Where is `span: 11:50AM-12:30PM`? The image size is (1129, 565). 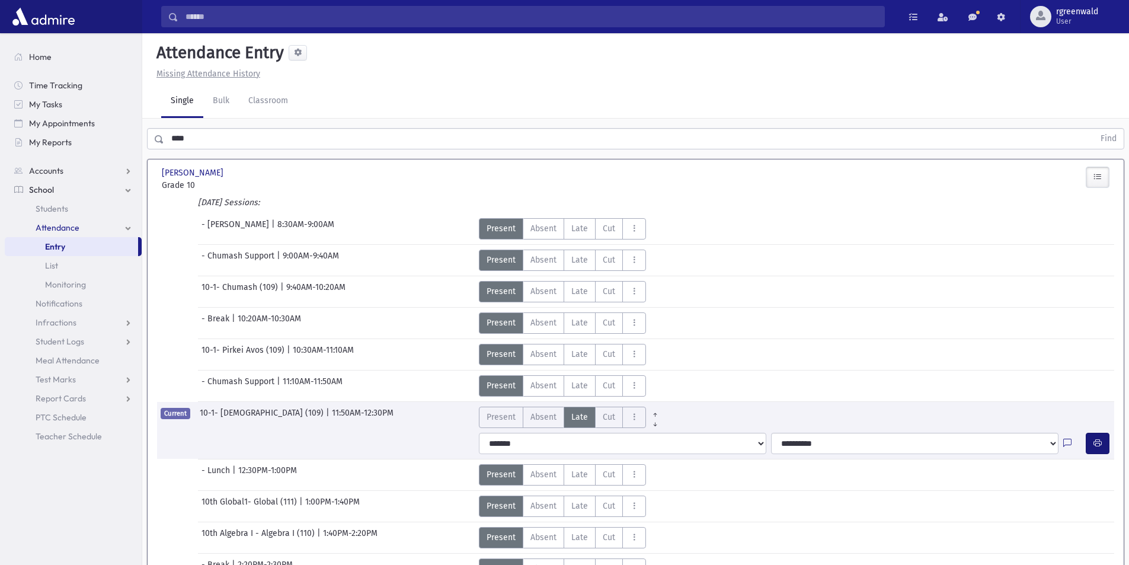
span: 11:50AM-12:30PM is located at coordinates (363, 417).